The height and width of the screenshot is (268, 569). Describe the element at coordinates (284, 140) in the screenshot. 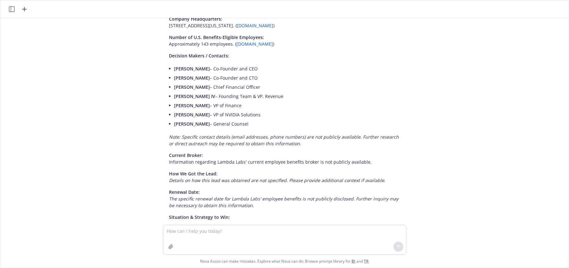

I see `em: Note: Specific contact details (email addresses, phone numbers) are not publicly available. Furth...` at that location.